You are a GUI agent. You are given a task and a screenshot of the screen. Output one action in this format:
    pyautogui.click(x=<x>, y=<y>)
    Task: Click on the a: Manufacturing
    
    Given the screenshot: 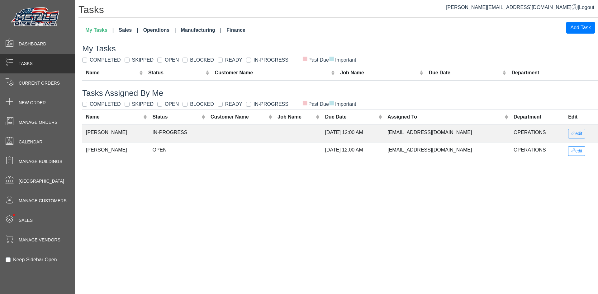 What is the action you would take?
    pyautogui.click(x=201, y=30)
    